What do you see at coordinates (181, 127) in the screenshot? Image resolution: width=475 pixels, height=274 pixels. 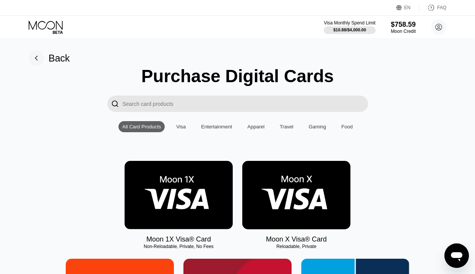 I see `div: Visa` at bounding box center [181, 127].